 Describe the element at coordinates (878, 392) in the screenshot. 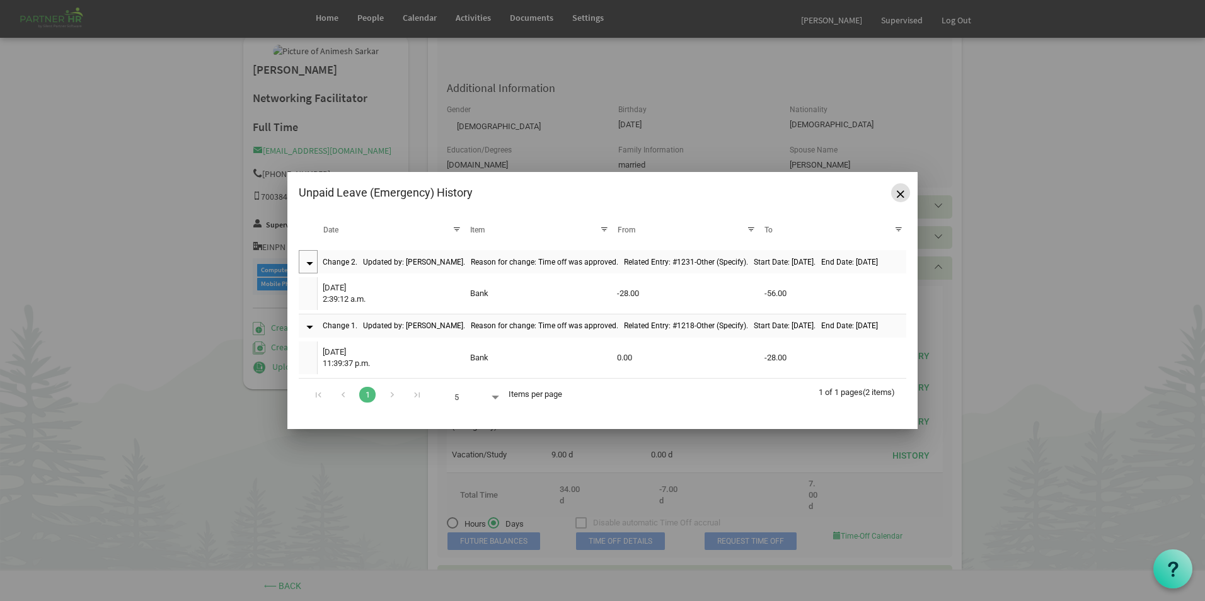

I see `span: (2 items)` at that location.